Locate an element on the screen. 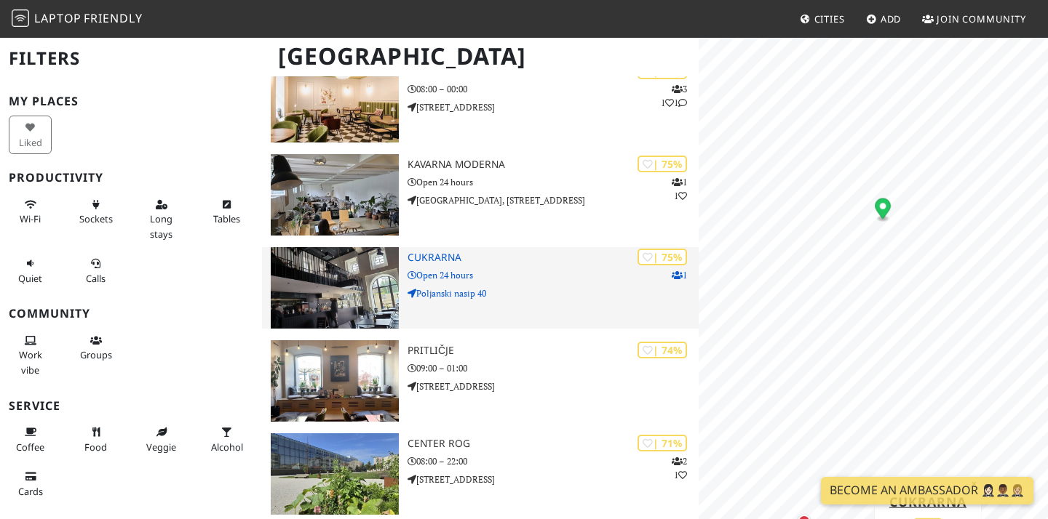  a: LaptopFriendly LaptopFriendly is located at coordinates (77, 19).